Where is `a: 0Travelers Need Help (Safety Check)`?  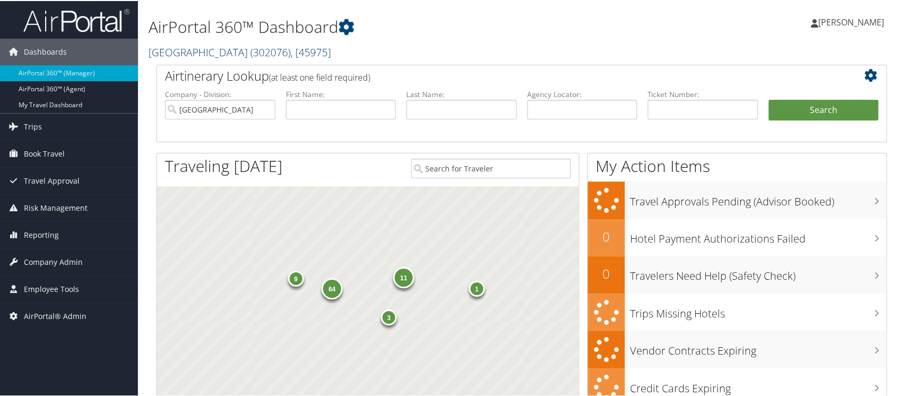 a: 0Travelers Need Help (Safety Check) is located at coordinates (737, 274).